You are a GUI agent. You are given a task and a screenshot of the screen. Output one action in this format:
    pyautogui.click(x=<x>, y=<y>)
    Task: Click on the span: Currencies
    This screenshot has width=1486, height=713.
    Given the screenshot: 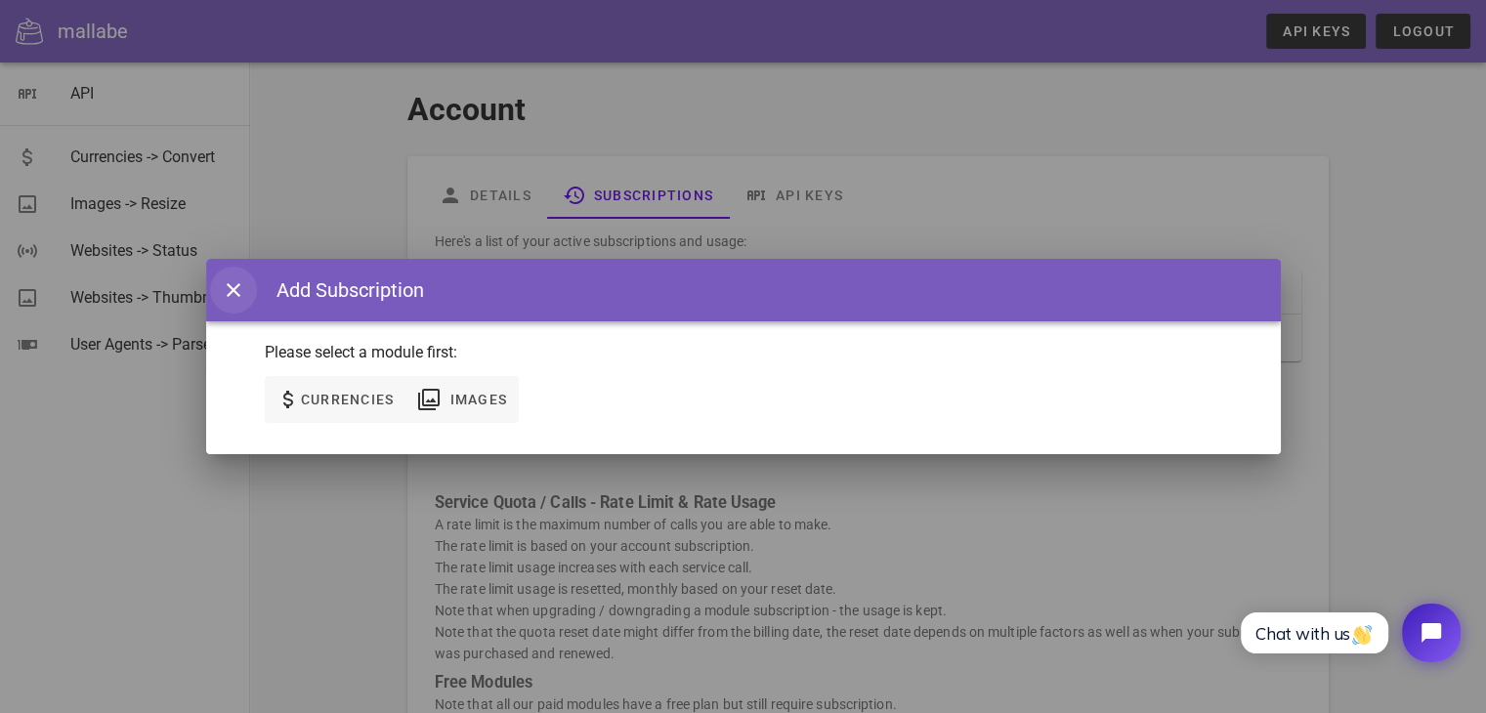 What is the action you would take?
    pyautogui.click(x=347, y=400)
    